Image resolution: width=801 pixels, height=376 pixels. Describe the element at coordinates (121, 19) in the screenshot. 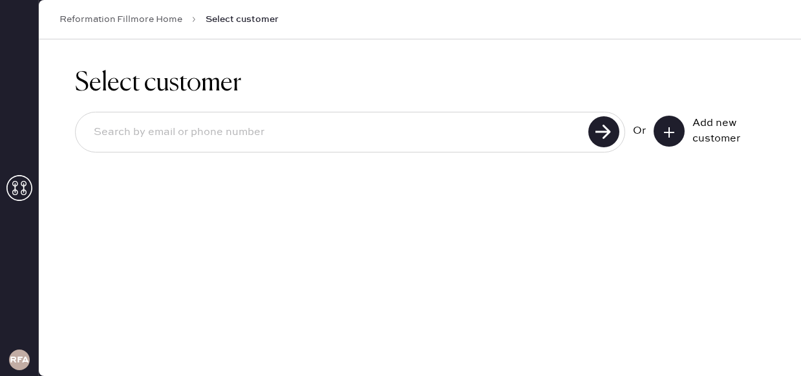

I see `a: Reformation Fillmore Home` at that location.